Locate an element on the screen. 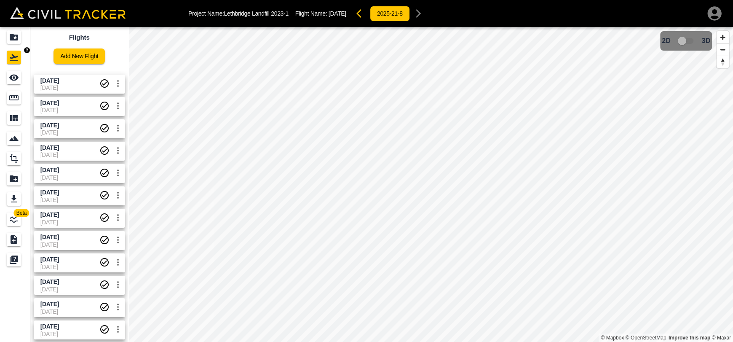 The width and height of the screenshot is (733, 342). img: Civil Tracker is located at coordinates (68, 13).